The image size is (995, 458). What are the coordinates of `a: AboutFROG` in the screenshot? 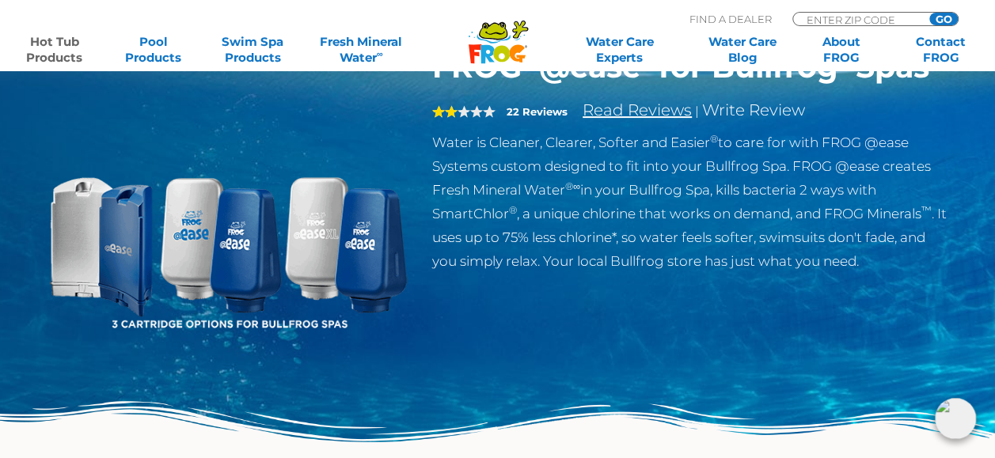 It's located at (841, 50).